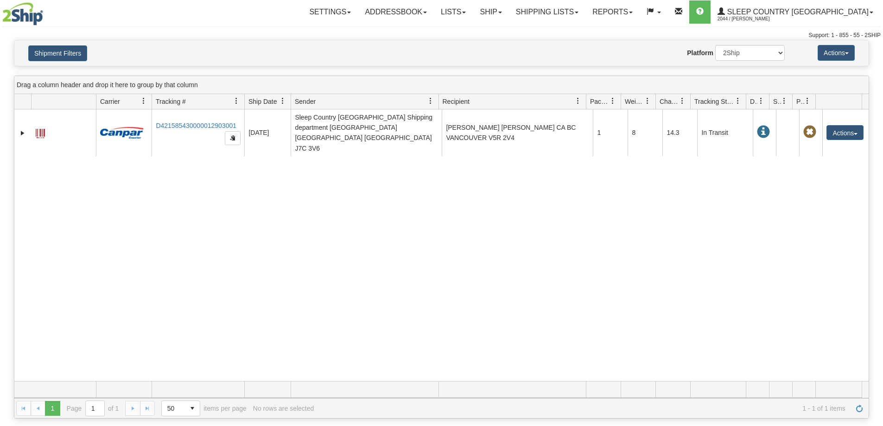 The height and width of the screenshot is (426, 883). Describe the element at coordinates (284, 408) in the screenshot. I see `div: No rows are selected` at that location.